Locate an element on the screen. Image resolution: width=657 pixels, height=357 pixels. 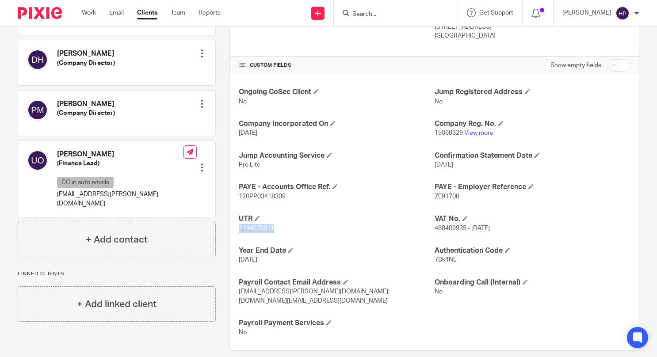
p: CC in auto emails is located at coordinates (85, 182).